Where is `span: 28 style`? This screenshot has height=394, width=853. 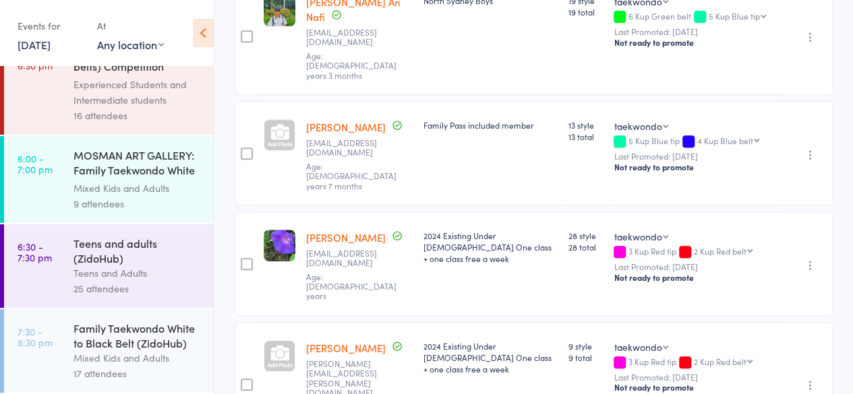
span: 28 style is located at coordinates (585, 235).